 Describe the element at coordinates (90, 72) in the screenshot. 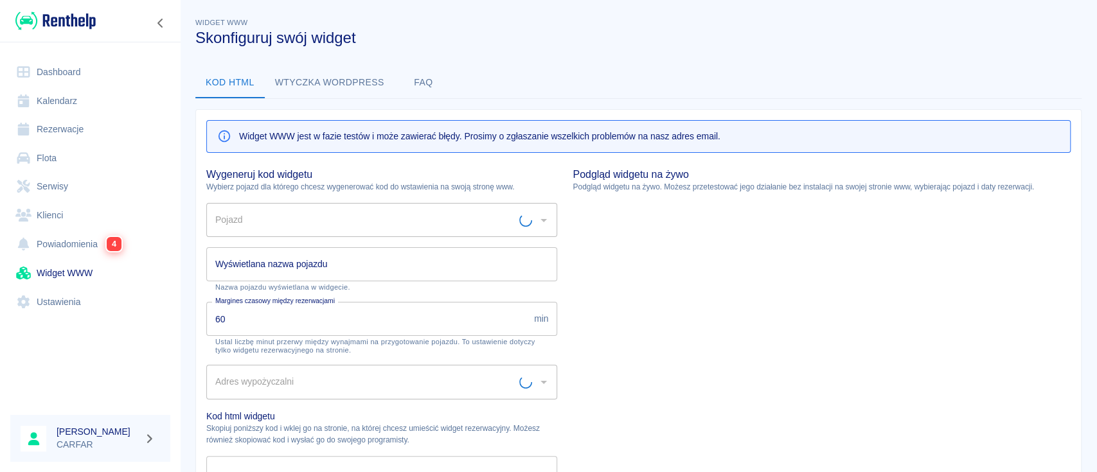

I see `a: Dashboard` at that location.